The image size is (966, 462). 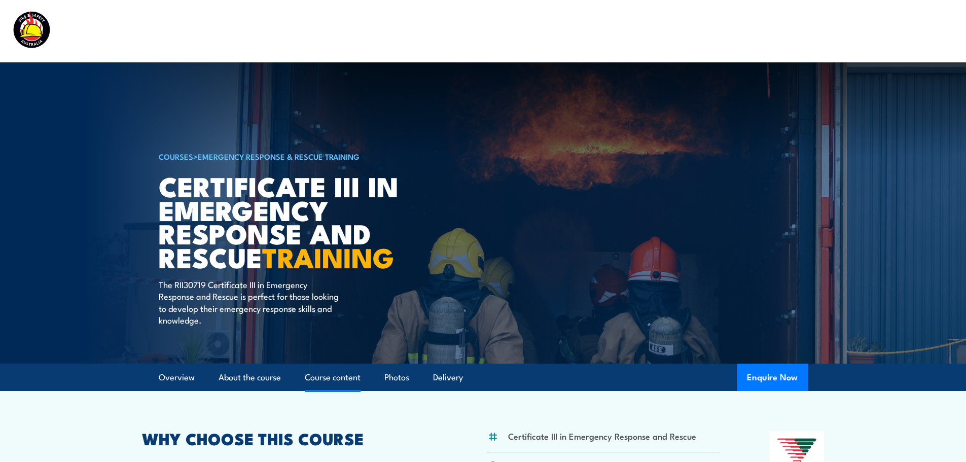 I want to click on a: Contact, so click(x=902, y=31).